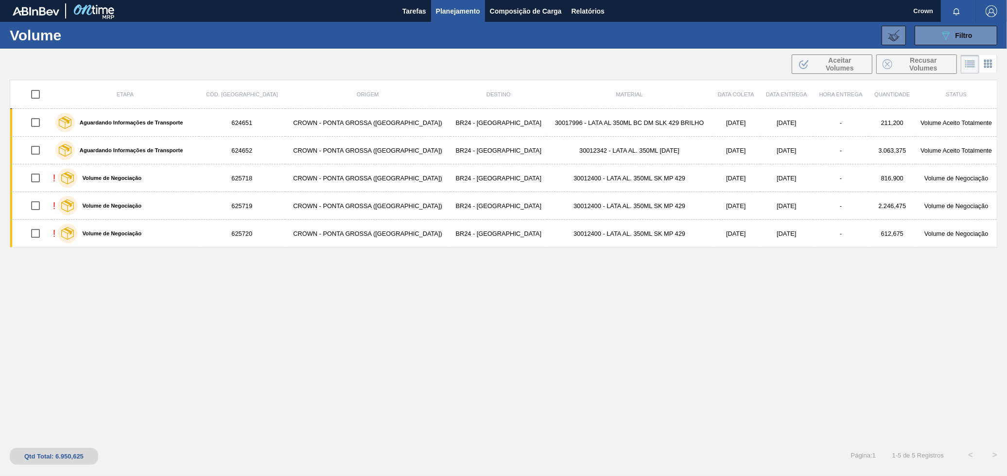 The image size is (1007, 476). Describe the element at coordinates (367, 94) in the screenshot. I see `span: Origem` at that location.